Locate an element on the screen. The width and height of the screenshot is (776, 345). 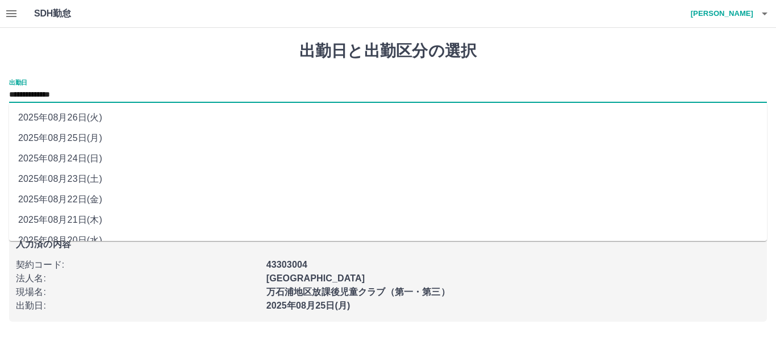
li: 2025年08月23日(土) is located at coordinates (388, 179).